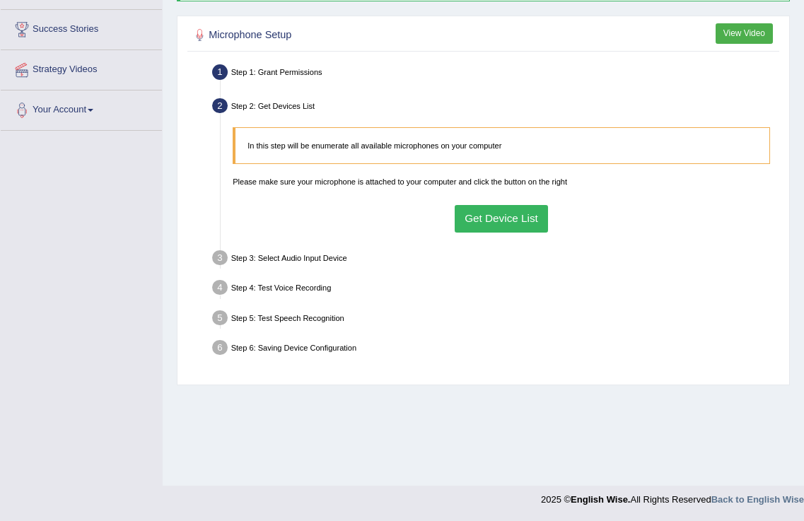 This screenshot has height=521, width=804. I want to click on a: Your Account, so click(81, 108).